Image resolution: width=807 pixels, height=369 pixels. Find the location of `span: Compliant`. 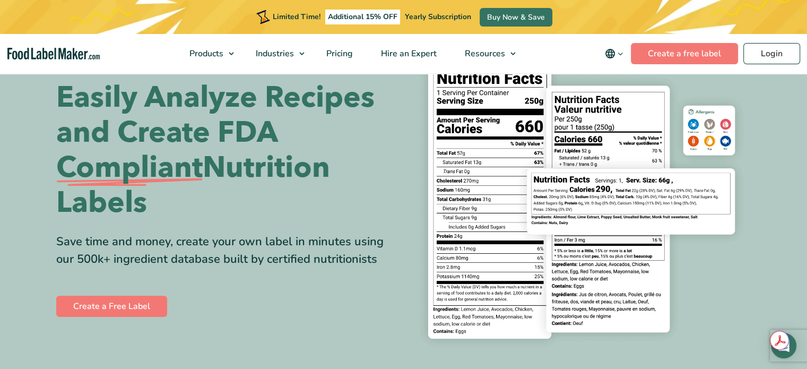

span: Compliant is located at coordinates (130, 168).